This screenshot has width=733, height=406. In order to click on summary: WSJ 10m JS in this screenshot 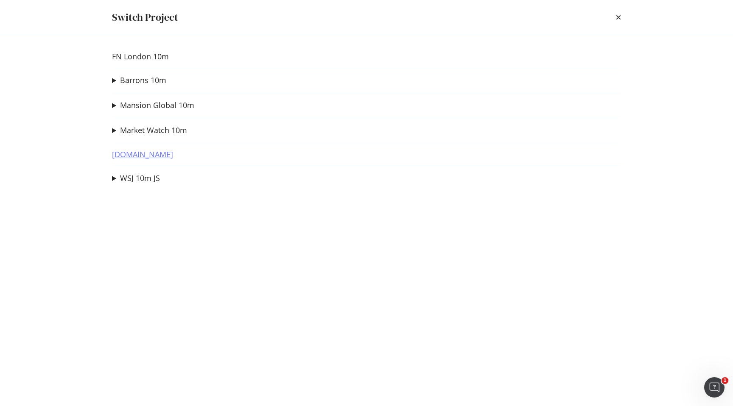, I will do `click(136, 179)`.